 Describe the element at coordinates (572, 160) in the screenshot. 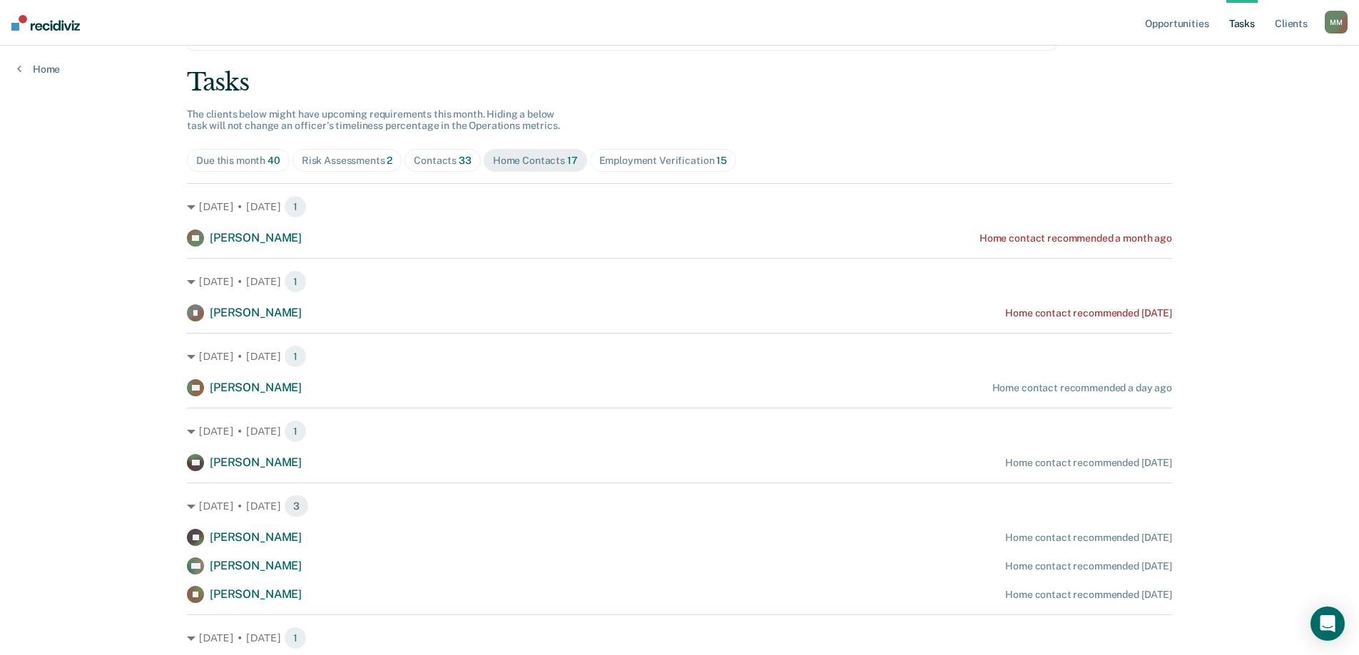

I see `span: 17` at that location.